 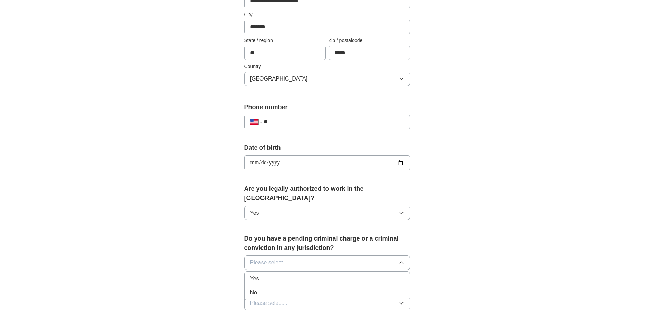 I want to click on label: Date of birth, so click(x=327, y=148).